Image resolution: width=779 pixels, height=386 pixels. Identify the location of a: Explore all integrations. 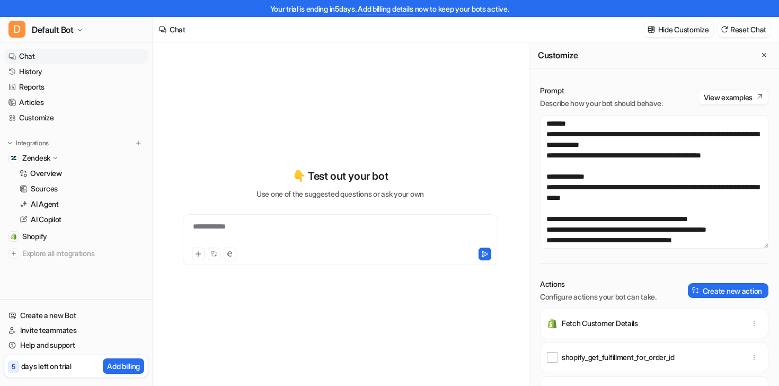
(76, 253).